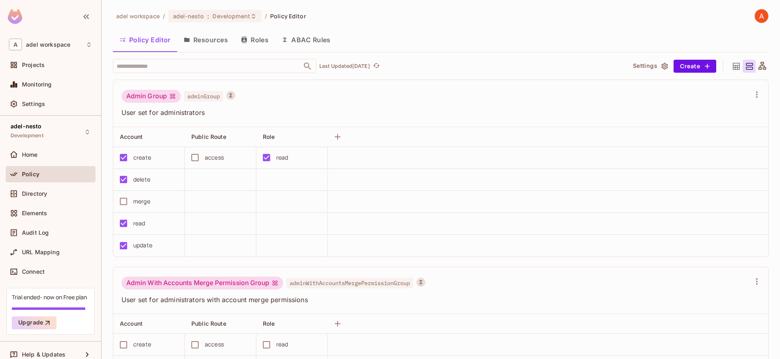  Describe the element at coordinates (15, 16) in the screenshot. I see `img: SReyMgAAAABJRU5ErkJggg==` at that location.